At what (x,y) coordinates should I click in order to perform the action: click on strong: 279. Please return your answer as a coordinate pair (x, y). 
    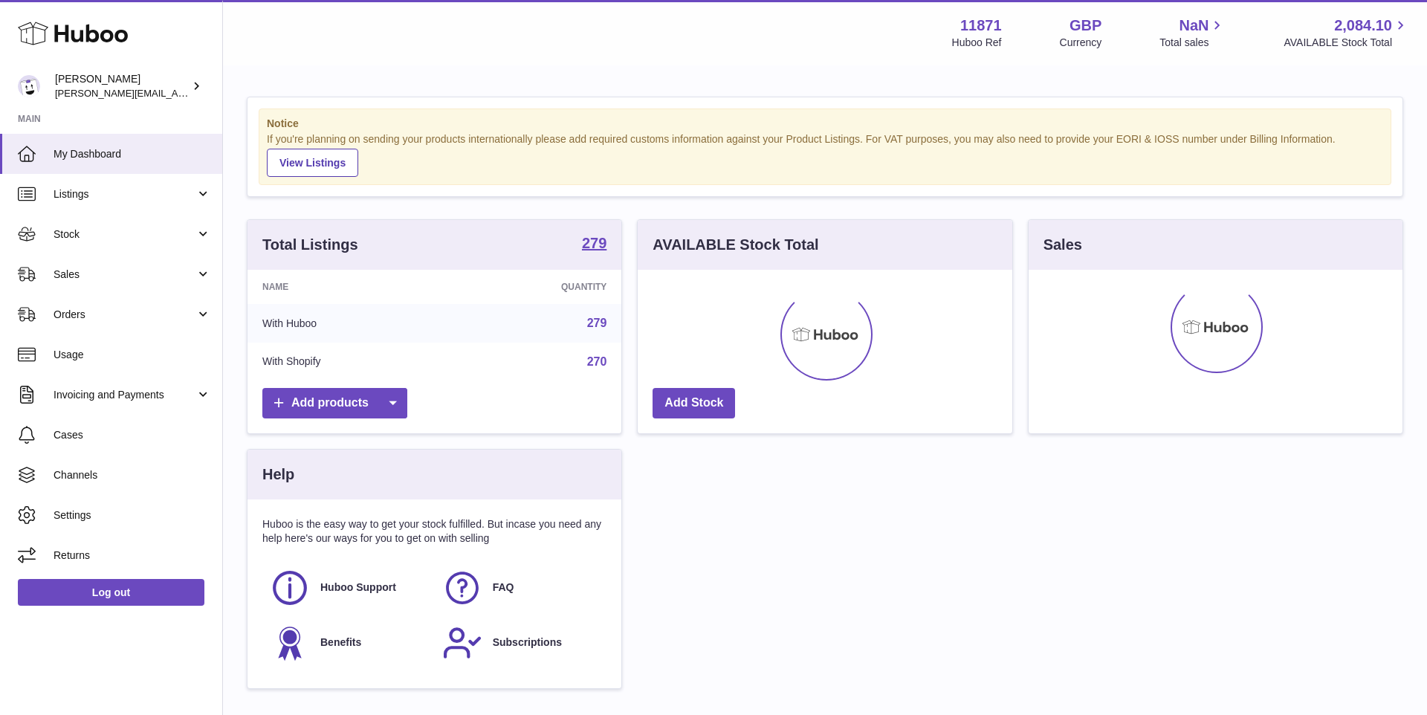
    Looking at the image, I should click on (594, 243).